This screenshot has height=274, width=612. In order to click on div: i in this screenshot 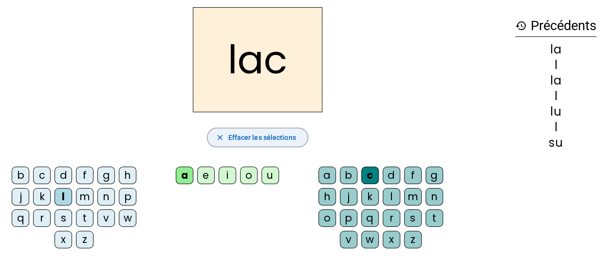, I will do `click(227, 176)`.